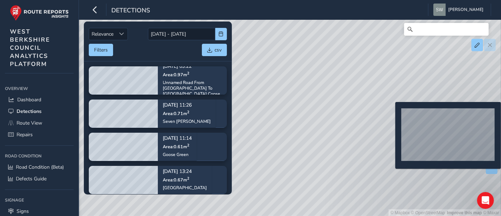 This screenshot has width=501, height=216. What do you see at coordinates (439, 10) in the screenshot?
I see `img: diamond-layout` at bounding box center [439, 10].